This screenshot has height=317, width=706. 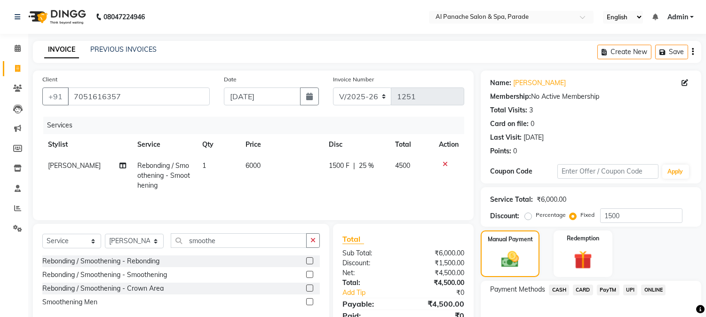 What do you see at coordinates (164, 144) in the screenshot?
I see `th: Service` at bounding box center [164, 144].